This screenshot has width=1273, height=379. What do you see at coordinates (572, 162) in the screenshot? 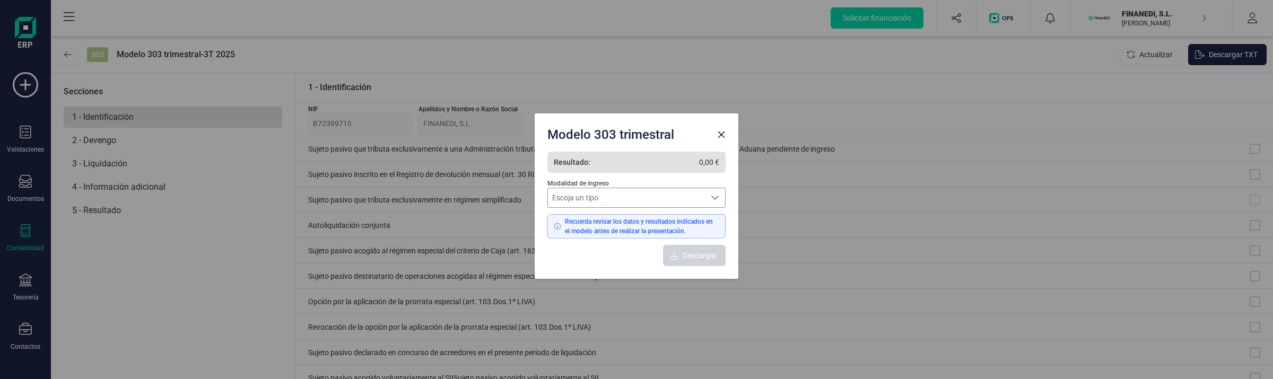
I see `span: Resultado:` at bounding box center [572, 162].